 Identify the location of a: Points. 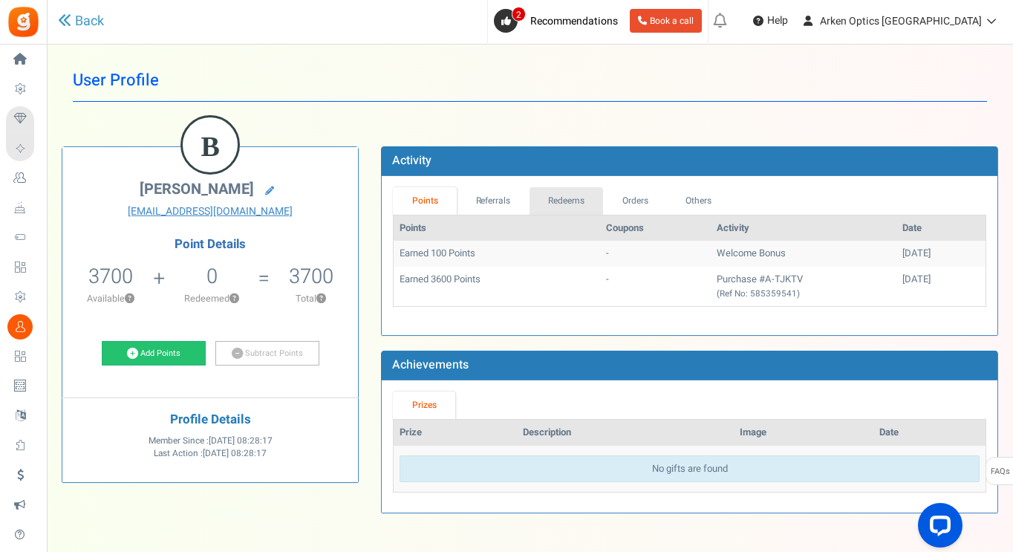
(425, 200).